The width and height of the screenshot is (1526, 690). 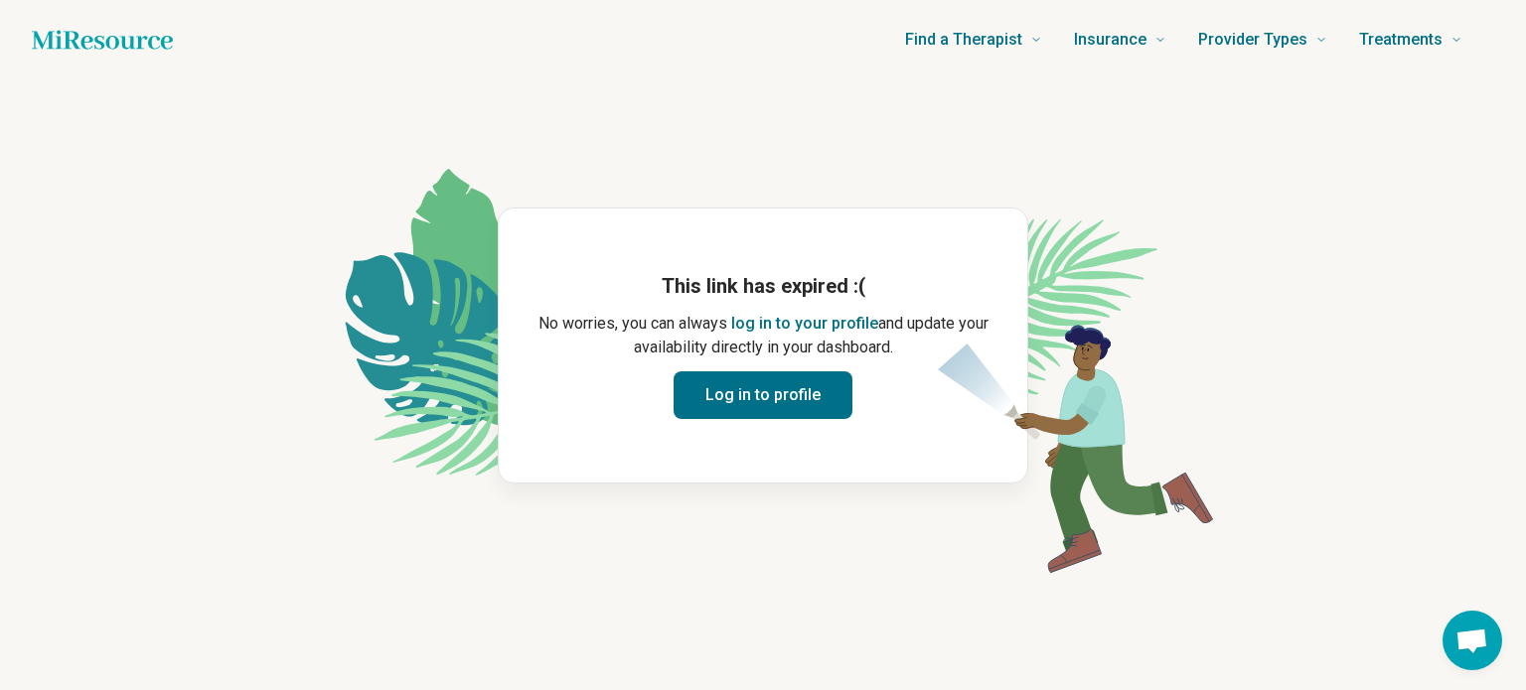 What do you see at coordinates (805, 324) in the screenshot?
I see `button: log in to your profile` at bounding box center [805, 324].